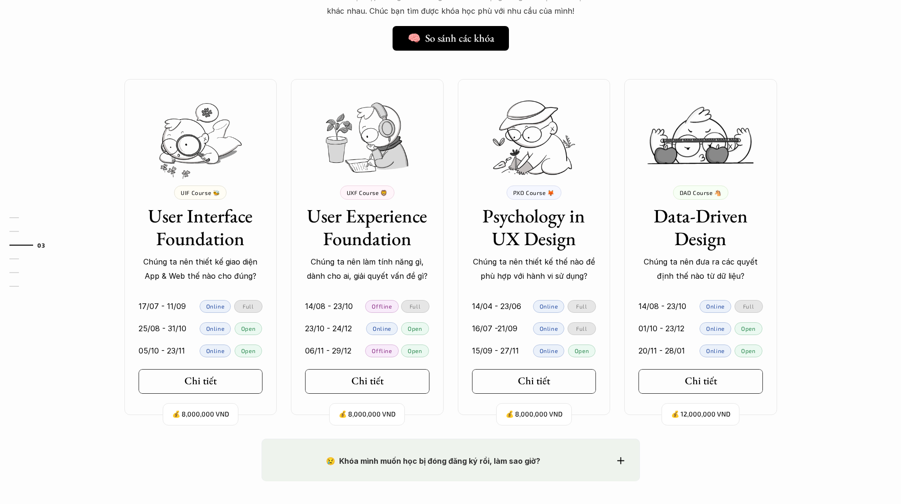  Describe the element at coordinates (661, 328) in the screenshot. I see `p: 01/10 - 23/12` at that location.